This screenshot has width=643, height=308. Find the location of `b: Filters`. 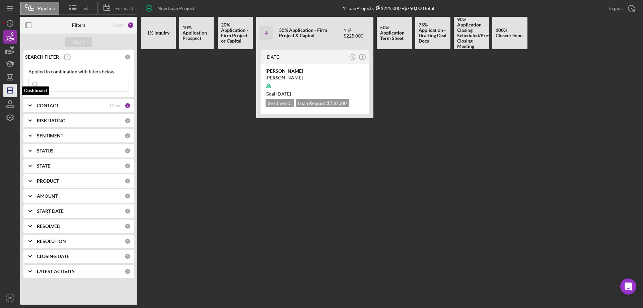

b: Filters is located at coordinates (79, 25).